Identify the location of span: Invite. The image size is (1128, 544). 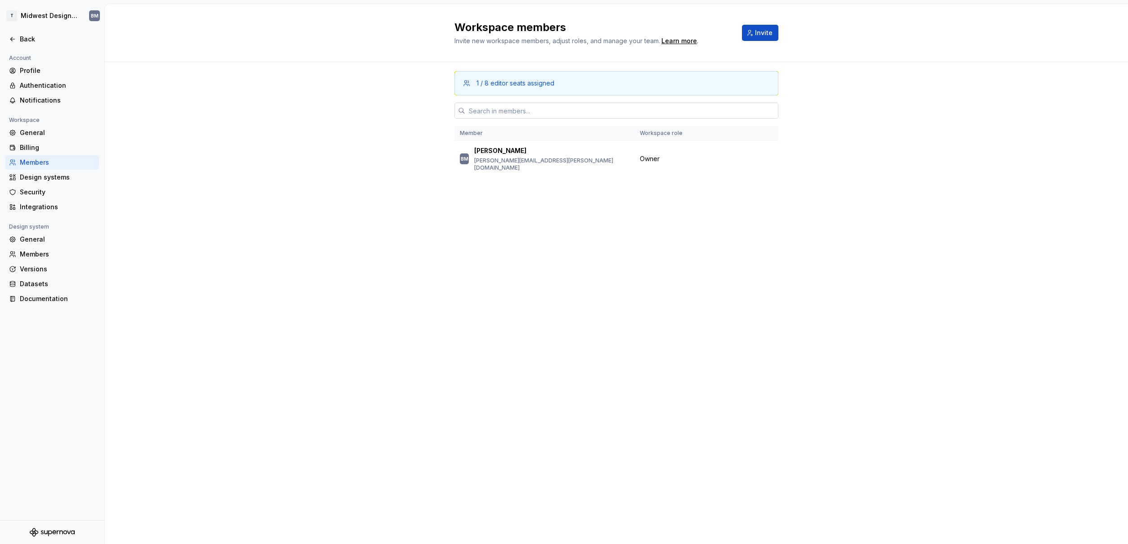
(764, 33).